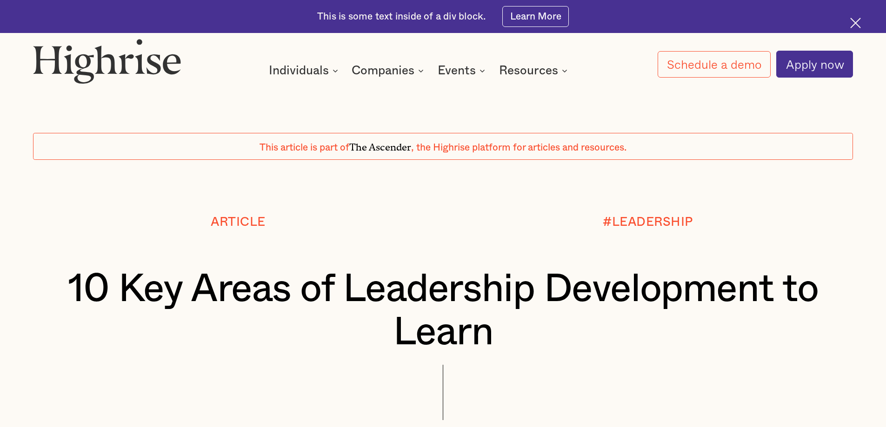  Describe the element at coordinates (107, 61) in the screenshot. I see `img: Highrise logo` at that location.